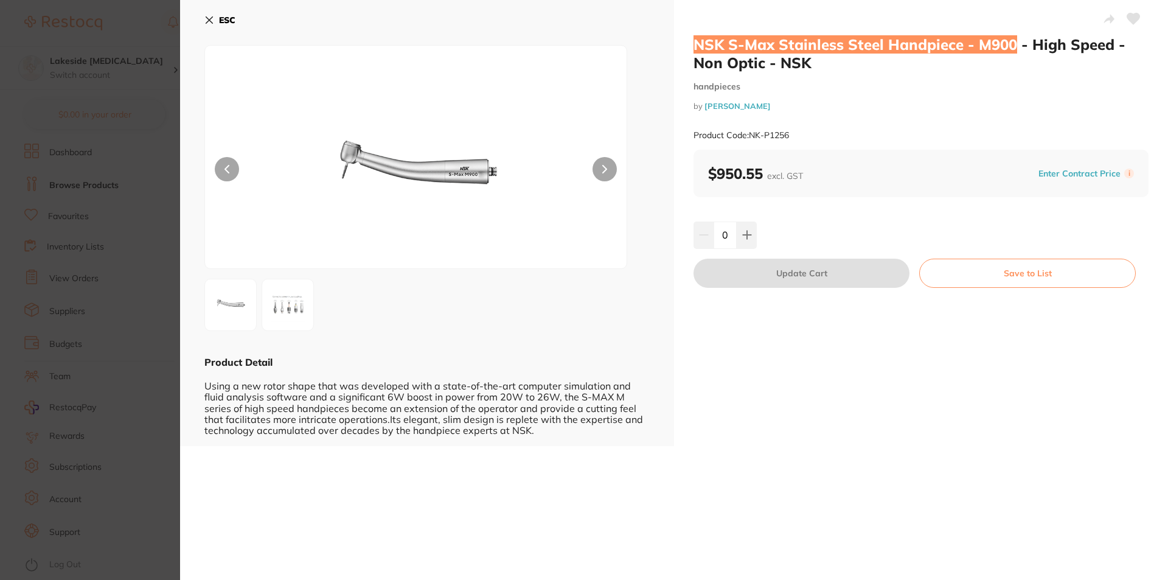 This screenshot has height=580, width=1168. What do you see at coordinates (741, 135) in the screenshot?
I see `small: Product Code: NK-P1256` at bounding box center [741, 135].